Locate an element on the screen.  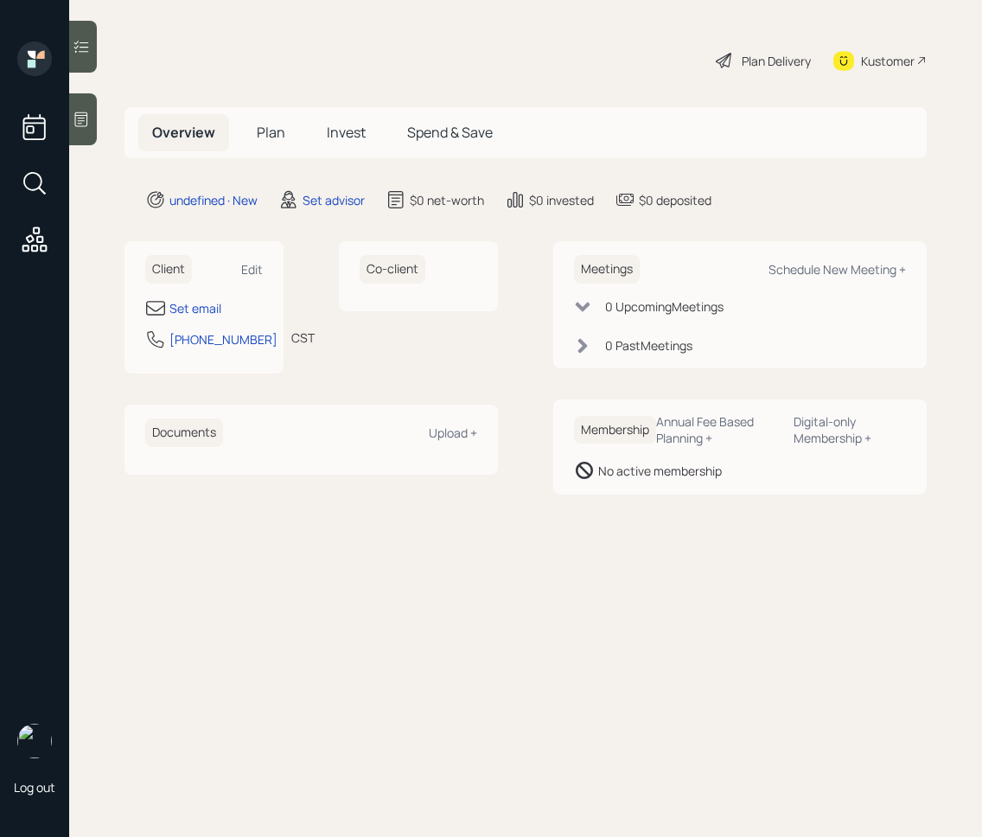
h6: Meetings is located at coordinates (607, 269).